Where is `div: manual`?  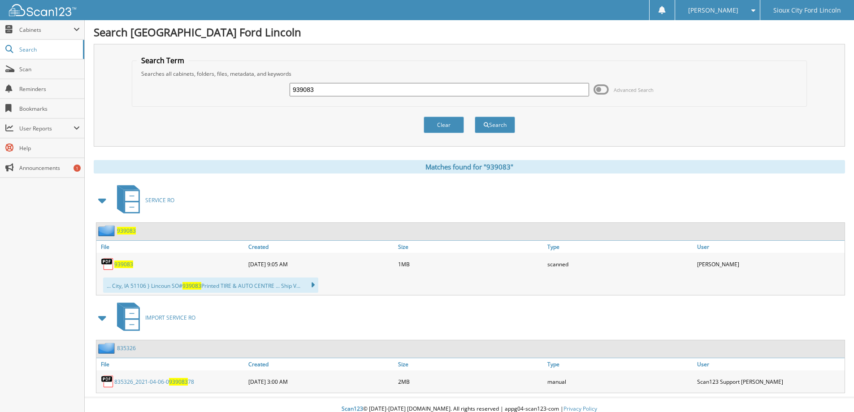
div: manual is located at coordinates (620, 381).